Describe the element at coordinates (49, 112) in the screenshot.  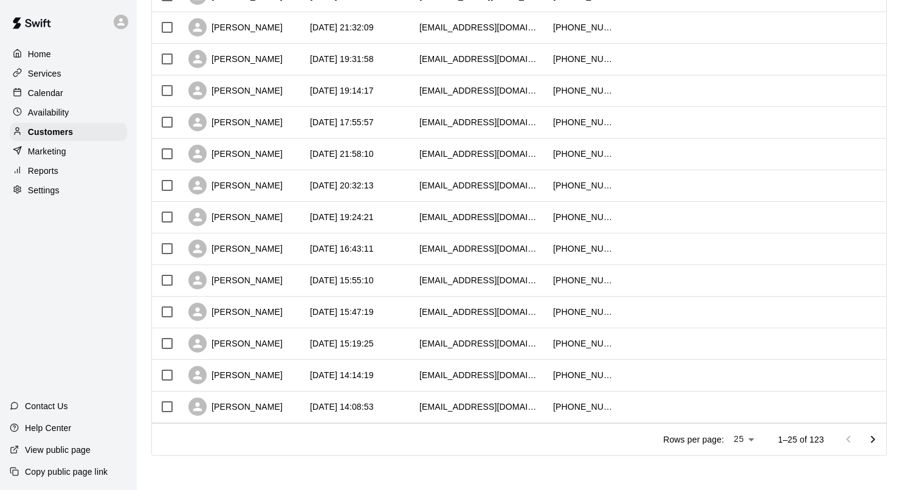
I see `p: Availability` at that location.